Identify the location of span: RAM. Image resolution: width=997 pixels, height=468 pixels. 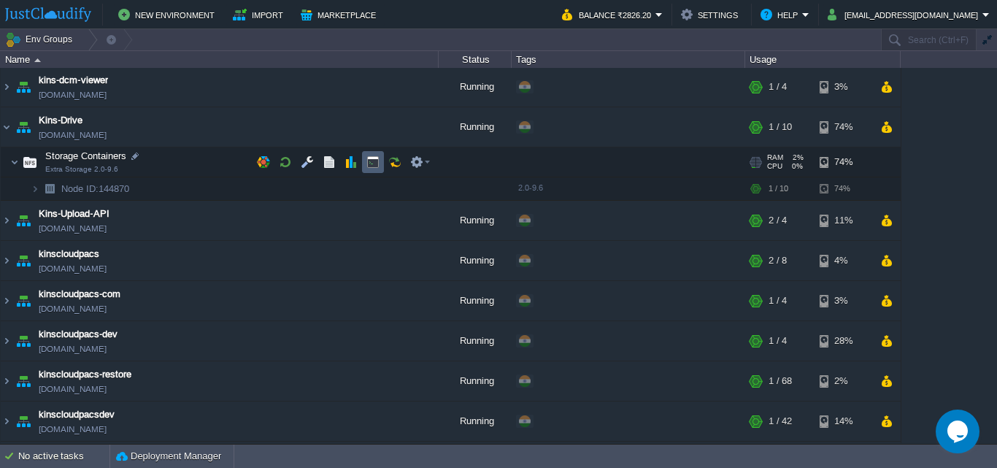
(775, 158).